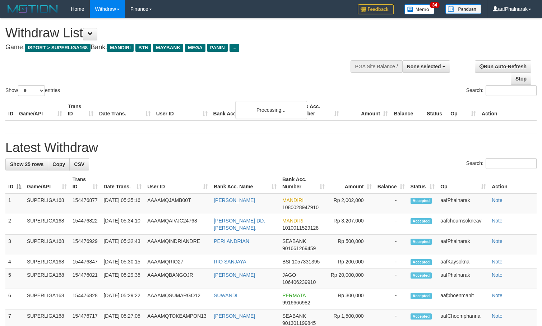  Describe the element at coordinates (177, 299) in the screenshot. I see `td: AAAAMQSUMARGO12` at that location.